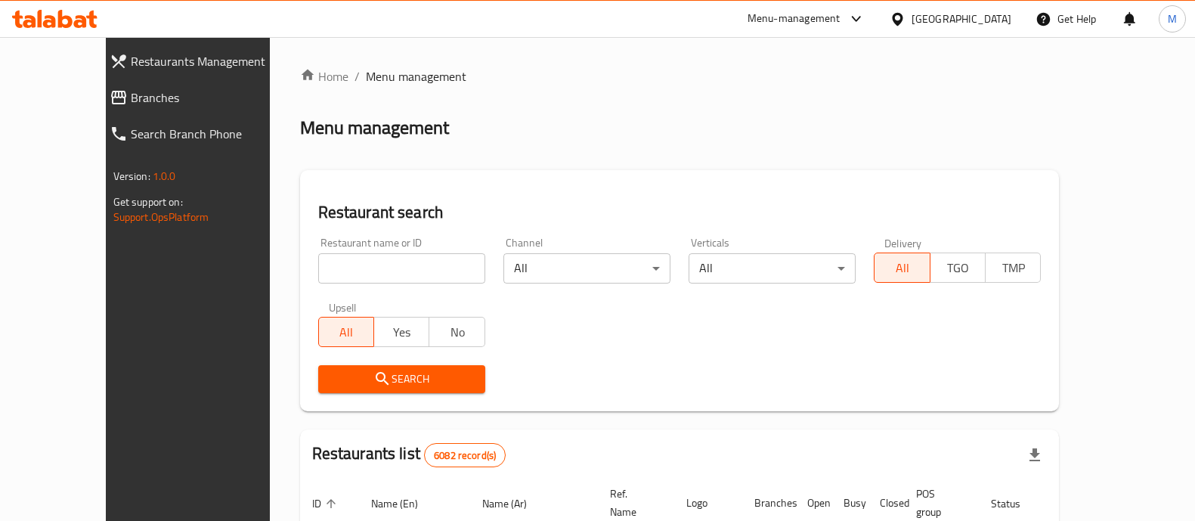 This screenshot has width=1195, height=521. What do you see at coordinates (201, 61) in the screenshot?
I see `a: Restaurants Management` at bounding box center [201, 61].